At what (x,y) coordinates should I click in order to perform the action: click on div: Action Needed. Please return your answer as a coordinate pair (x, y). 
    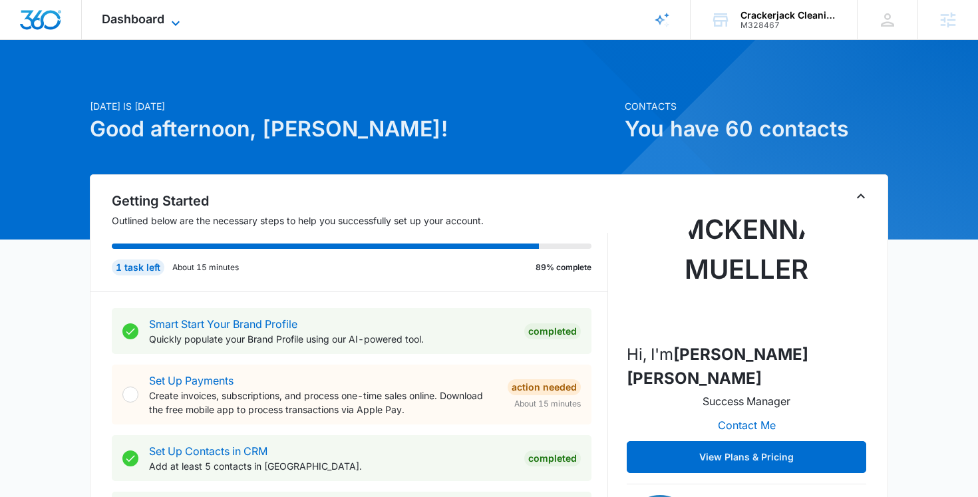
    Looking at the image, I should click on (544, 387).